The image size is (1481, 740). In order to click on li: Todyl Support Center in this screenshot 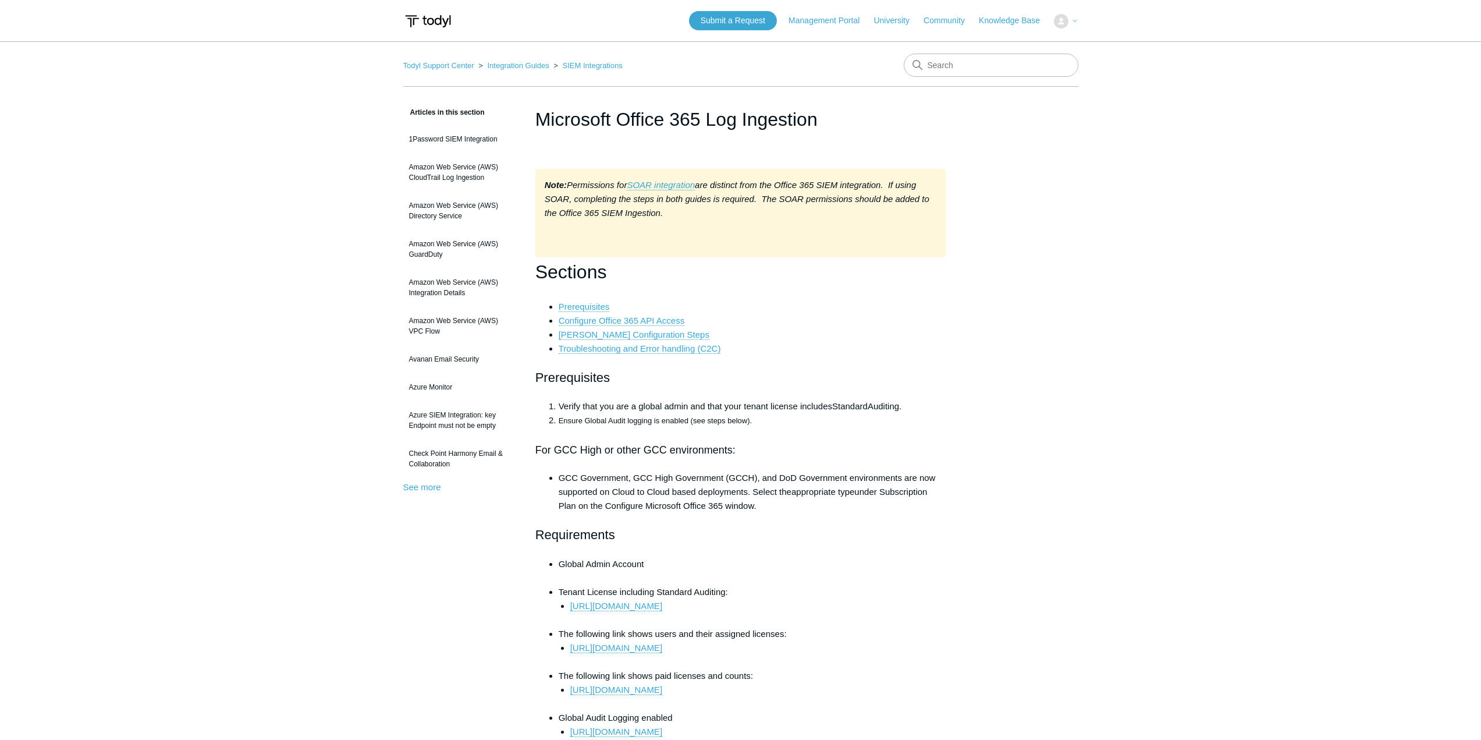, I will do `click(440, 65)`.